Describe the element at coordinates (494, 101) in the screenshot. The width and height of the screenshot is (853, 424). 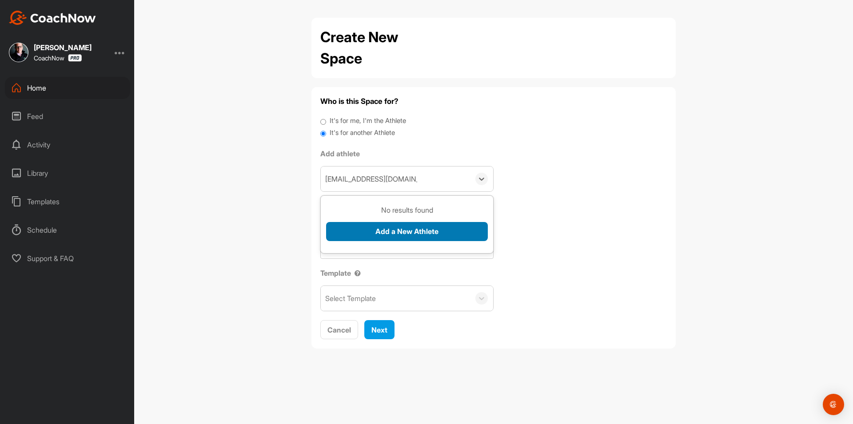
I see `h4: Who is this Space for?` at that location.